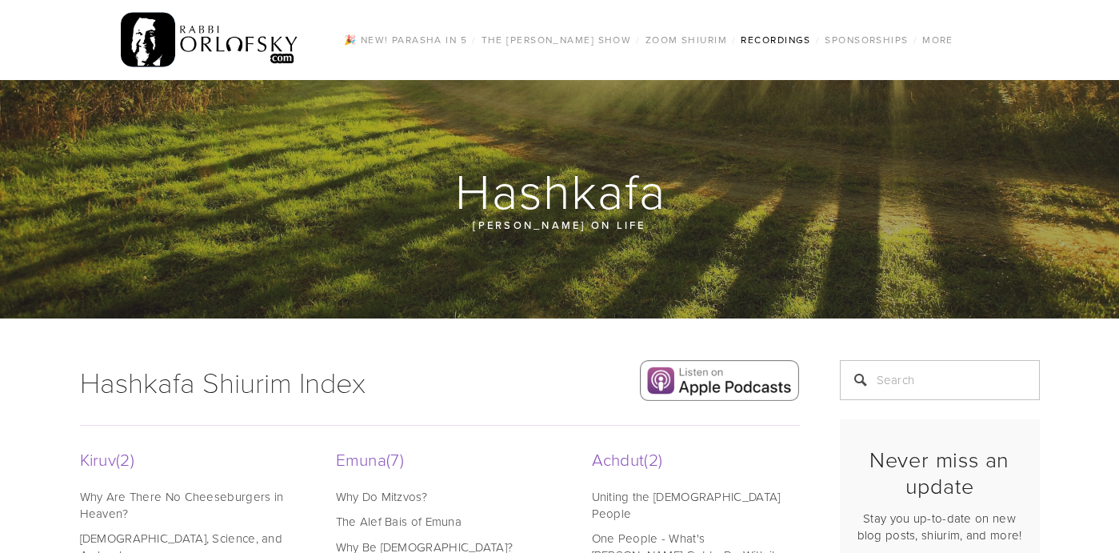 The width and height of the screenshot is (1119, 553). What do you see at coordinates (284, 382) in the screenshot?
I see `h1: Hashkafa Shiurim Index` at bounding box center [284, 382].